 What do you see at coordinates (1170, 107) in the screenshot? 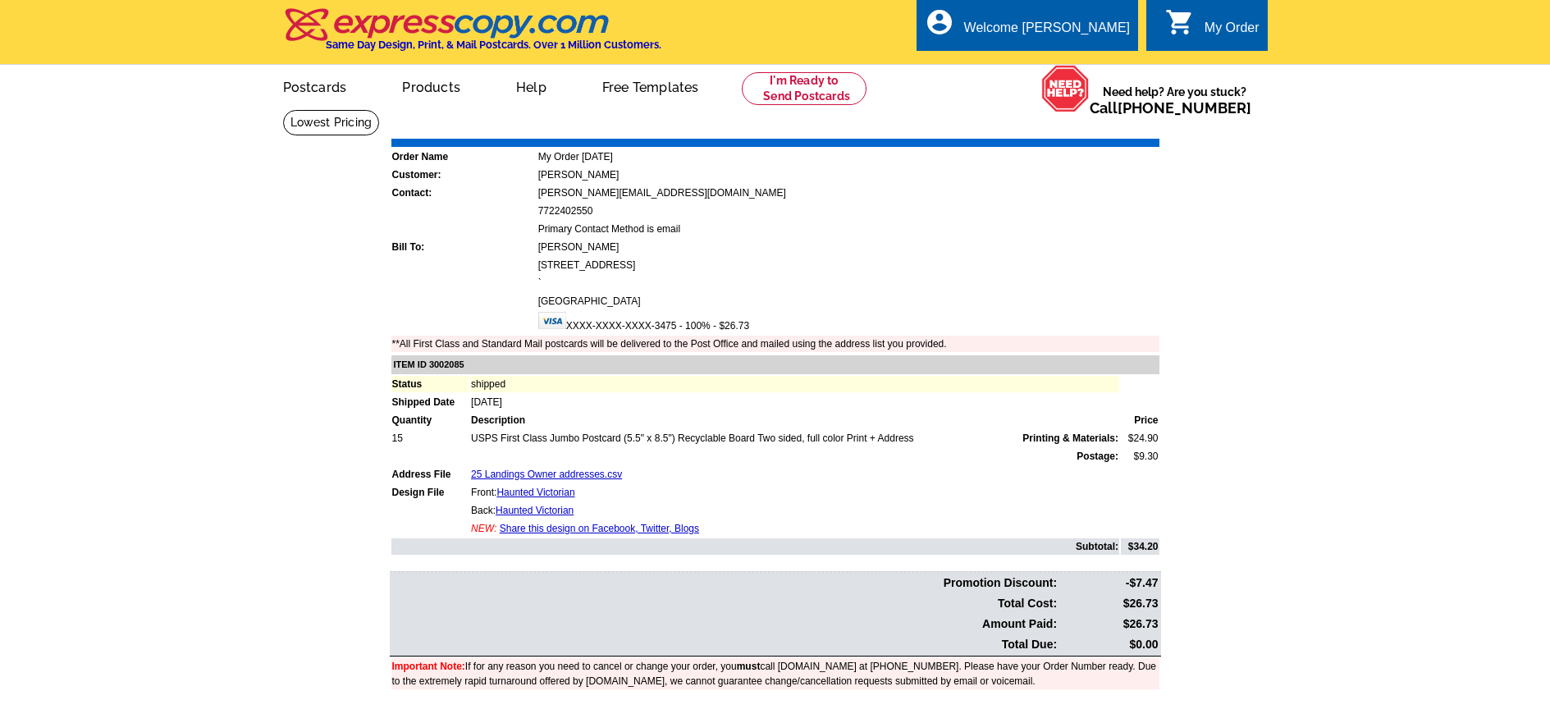
I see `span: Call` at bounding box center [1170, 107].